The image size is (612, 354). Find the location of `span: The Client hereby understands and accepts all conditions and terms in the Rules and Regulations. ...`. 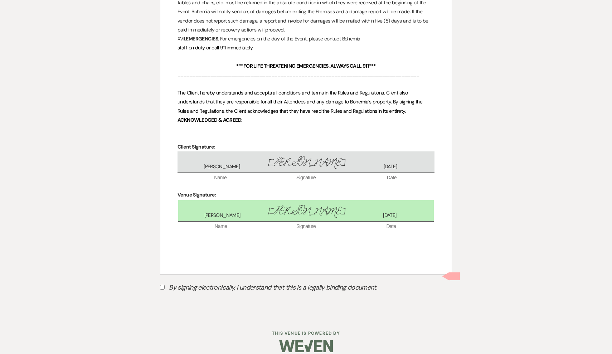

span: The Client hereby understands and accepts all conditions and terms in the Rules and Regulations. ... is located at coordinates (300, 102).